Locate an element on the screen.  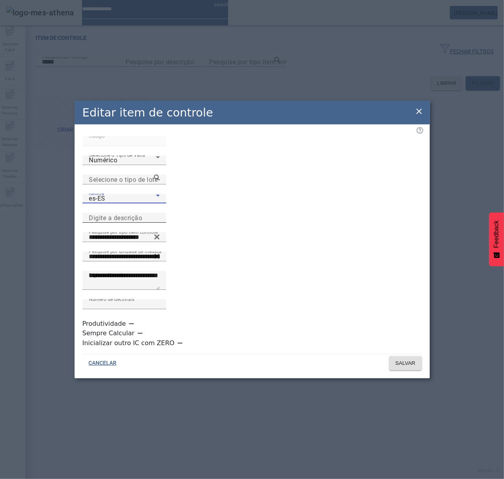
span: Feedback is located at coordinates (497, 234).